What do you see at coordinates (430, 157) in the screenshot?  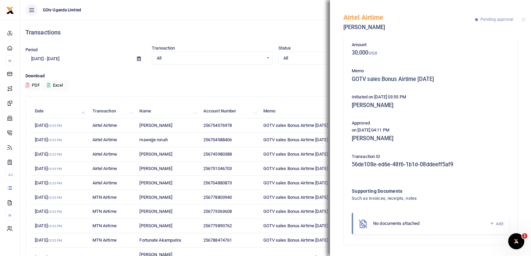 I see `p: Transaction ID` at bounding box center [430, 157].